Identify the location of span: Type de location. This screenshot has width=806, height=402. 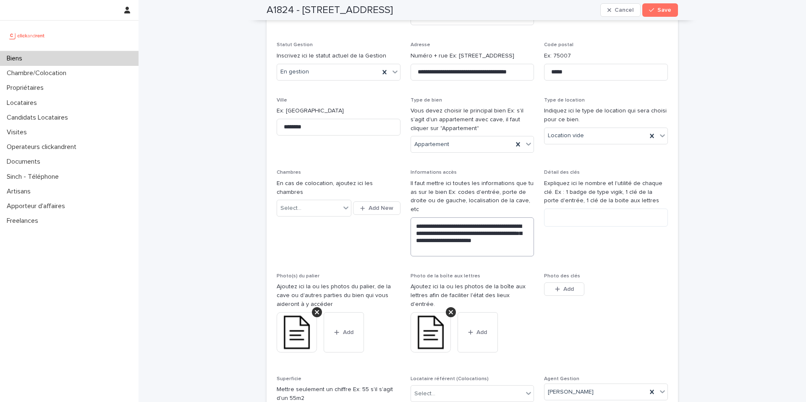
(564, 100).